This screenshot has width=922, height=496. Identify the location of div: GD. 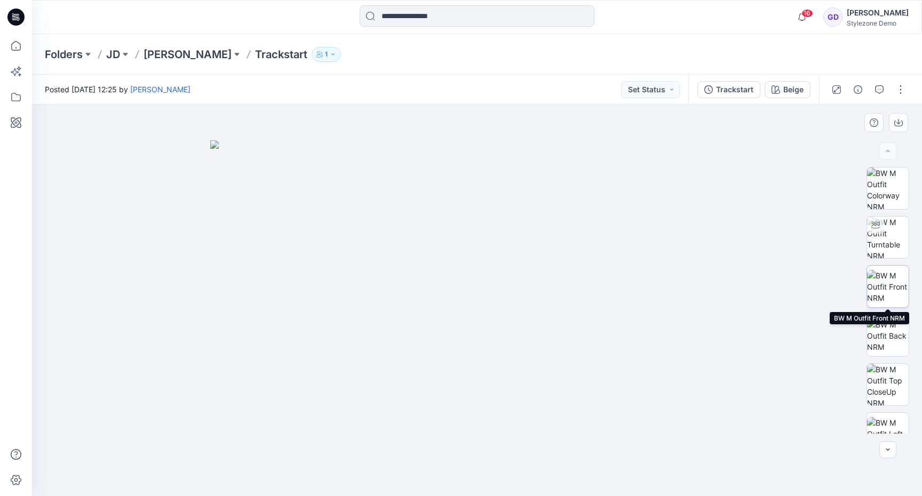
(833, 17).